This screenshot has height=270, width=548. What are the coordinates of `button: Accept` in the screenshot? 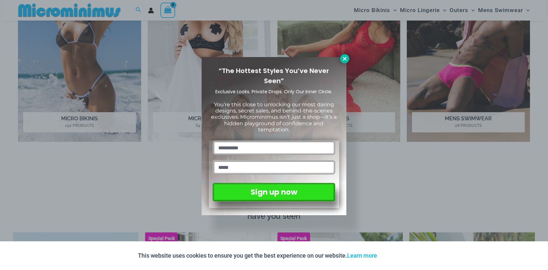 It's located at (396, 256).